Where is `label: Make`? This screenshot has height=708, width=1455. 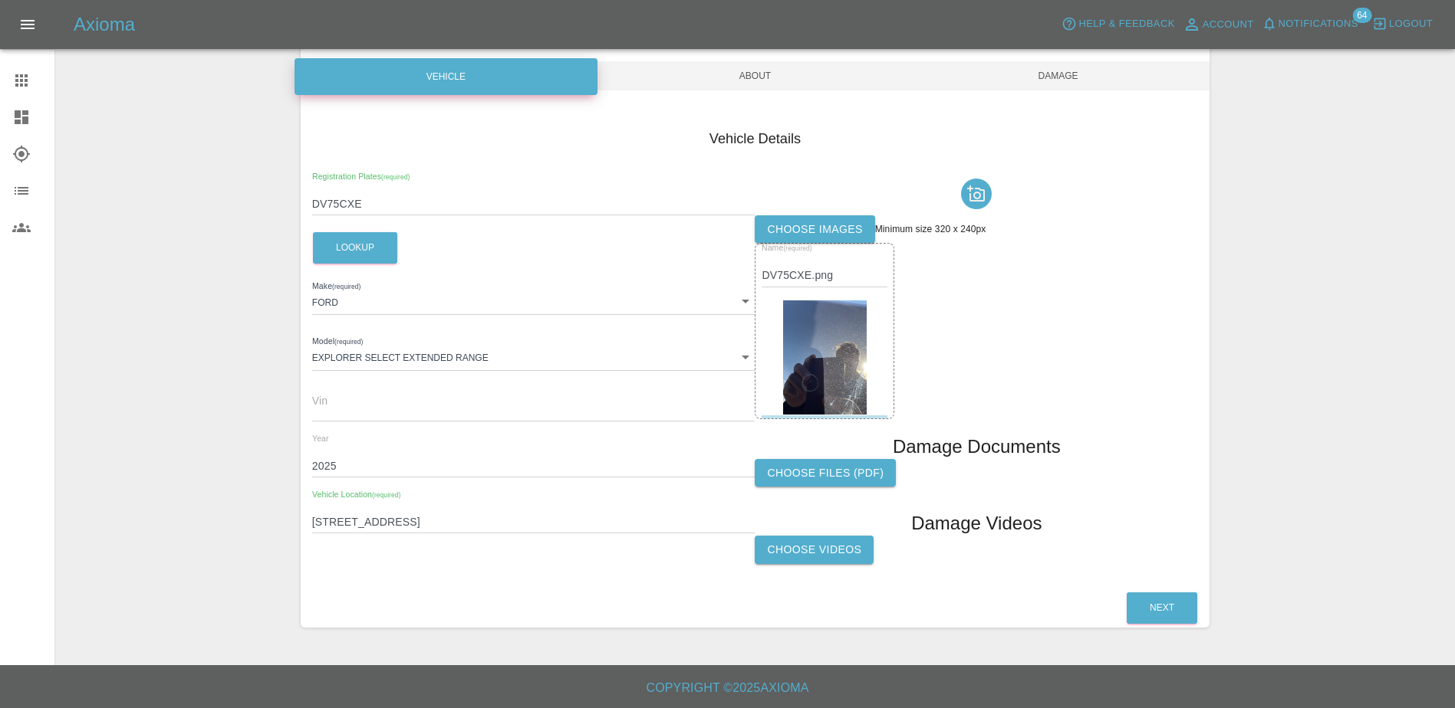
label: Make is located at coordinates (336, 287).